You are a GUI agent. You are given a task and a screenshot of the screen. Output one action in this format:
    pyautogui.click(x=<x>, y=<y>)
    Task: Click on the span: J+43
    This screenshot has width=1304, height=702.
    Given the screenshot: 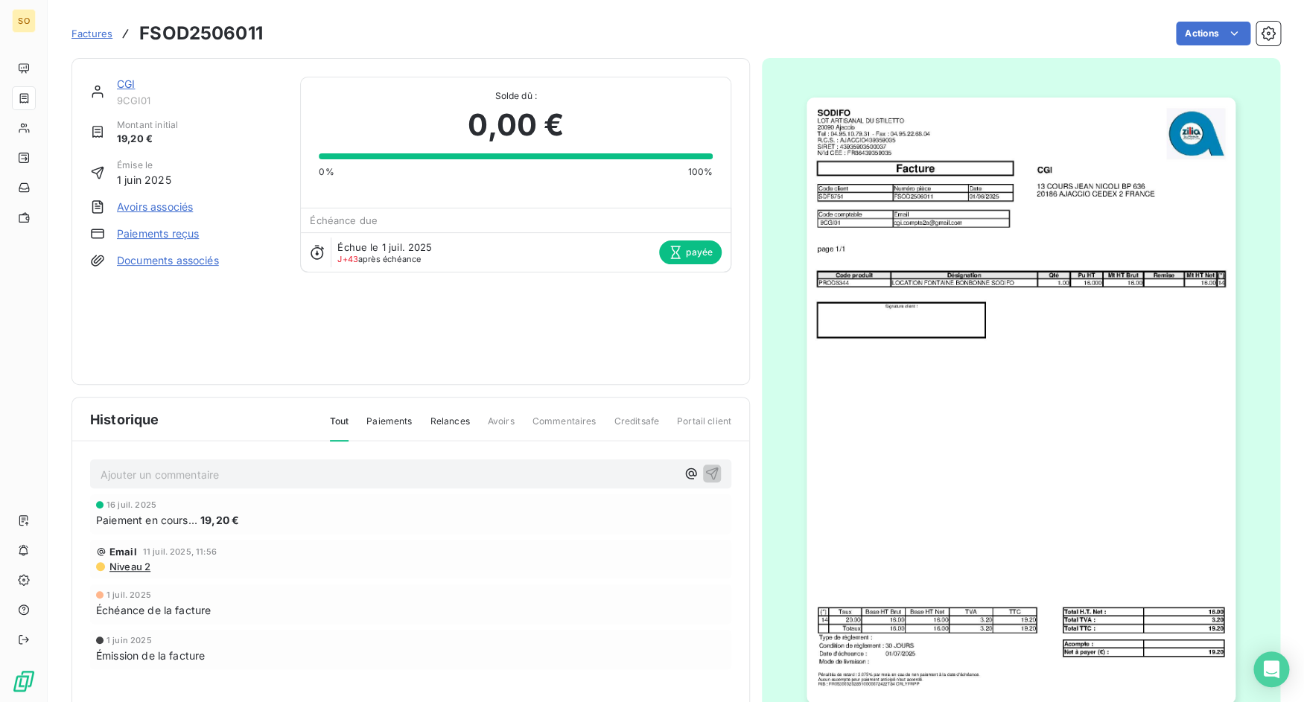 What is the action you would take?
    pyautogui.click(x=348, y=259)
    